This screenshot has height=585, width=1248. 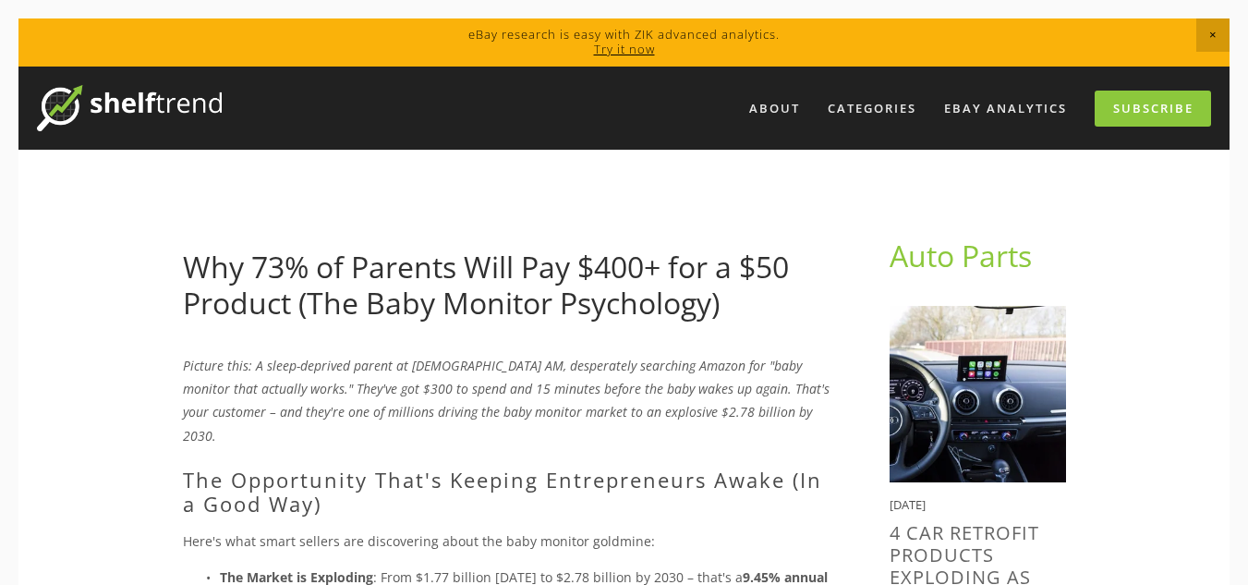 I want to click on a: eBay Analytics, so click(x=1005, y=108).